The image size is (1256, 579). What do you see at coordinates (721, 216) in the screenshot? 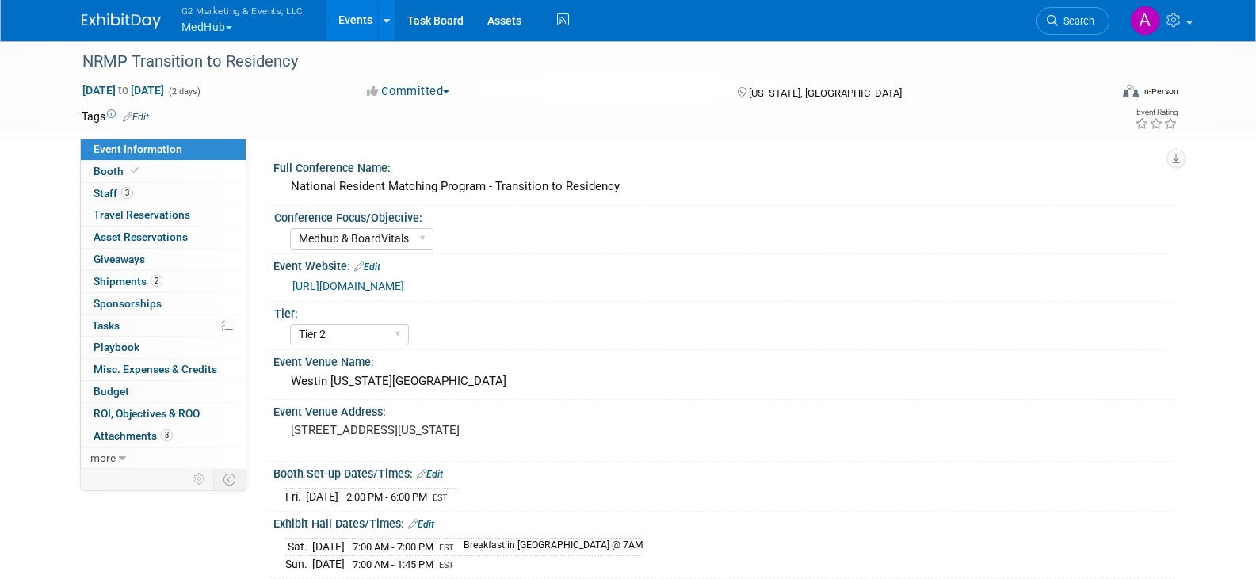
I see `div: Conference Focus/Objective:` at bounding box center [721, 216].